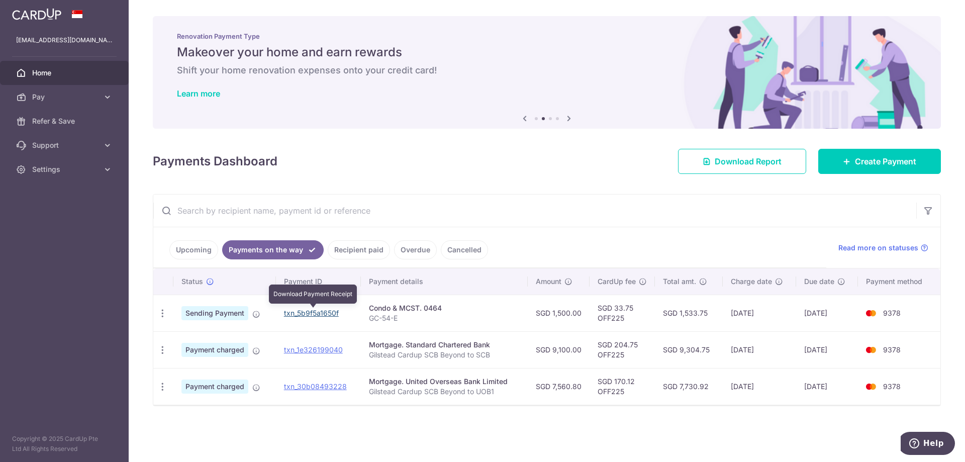 The height and width of the screenshot is (462, 965). Describe the element at coordinates (65, 169) in the screenshot. I see `span: Settings` at that location.